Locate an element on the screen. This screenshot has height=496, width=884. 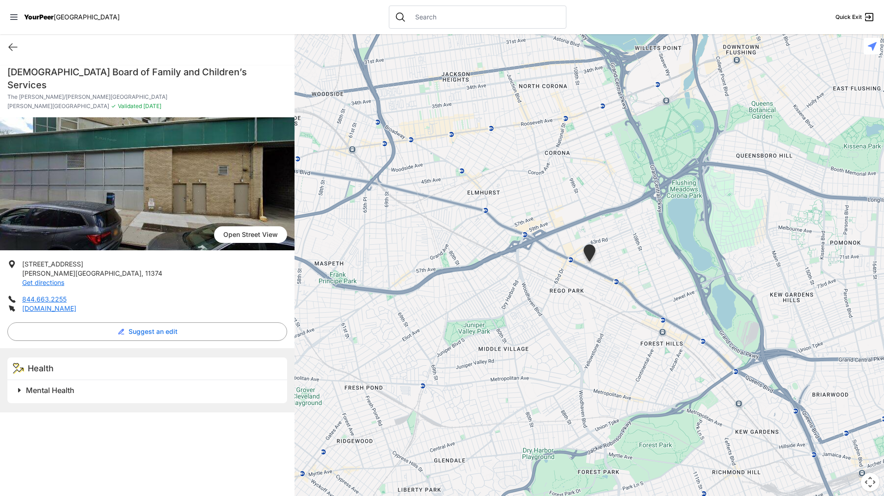
span: Health is located at coordinates (41, 368).